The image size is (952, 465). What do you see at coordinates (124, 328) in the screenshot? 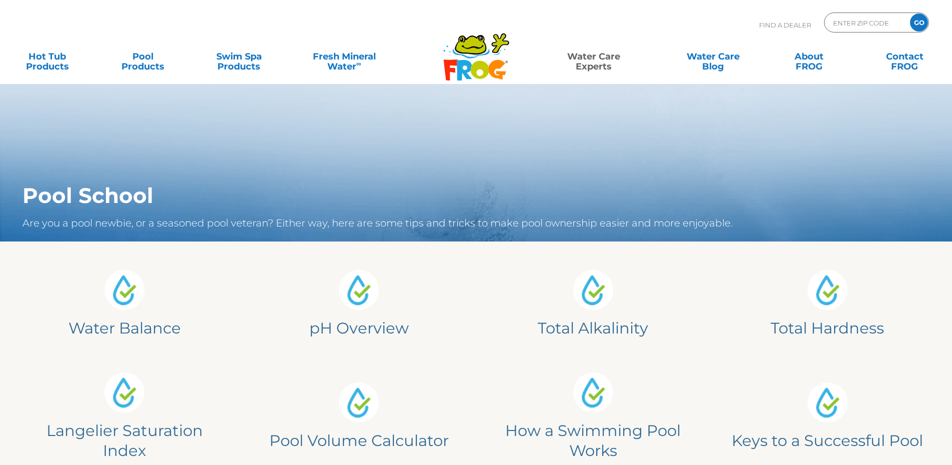
I see `h4: Water Balance` at bounding box center [124, 328].